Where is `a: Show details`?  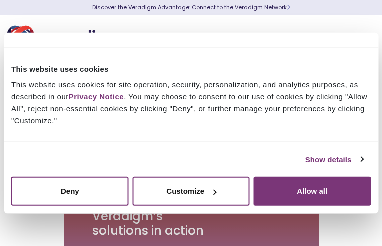 a: Show details is located at coordinates (334, 159).